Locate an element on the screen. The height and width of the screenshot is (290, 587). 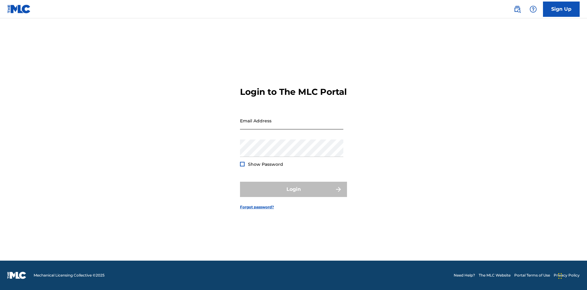
img: help is located at coordinates (533, 9).